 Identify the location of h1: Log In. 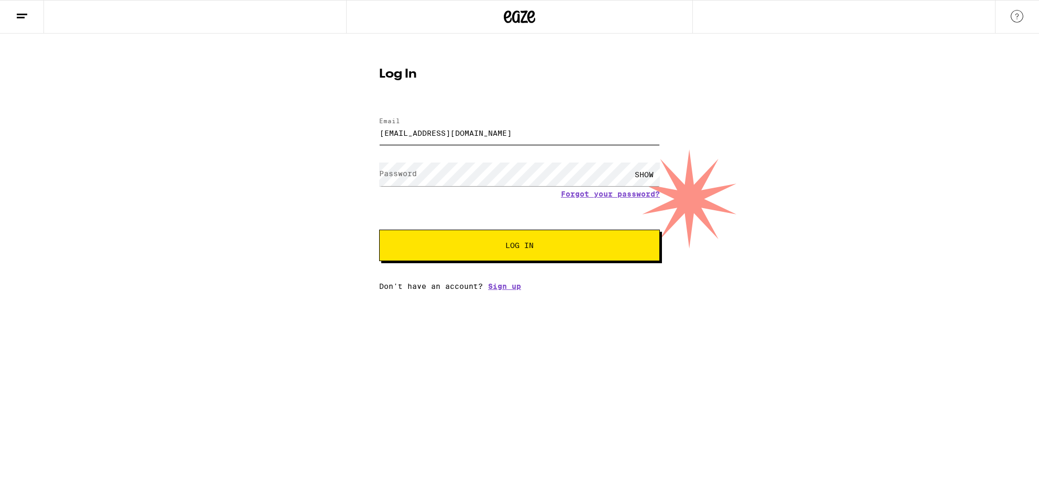
(520, 74).